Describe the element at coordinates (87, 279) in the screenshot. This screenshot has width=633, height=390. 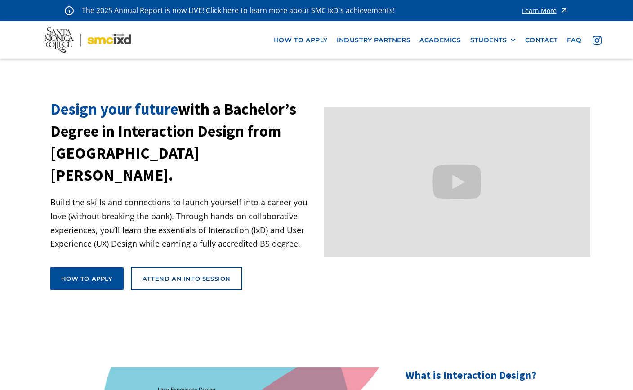
I see `a: How to apply` at that location.